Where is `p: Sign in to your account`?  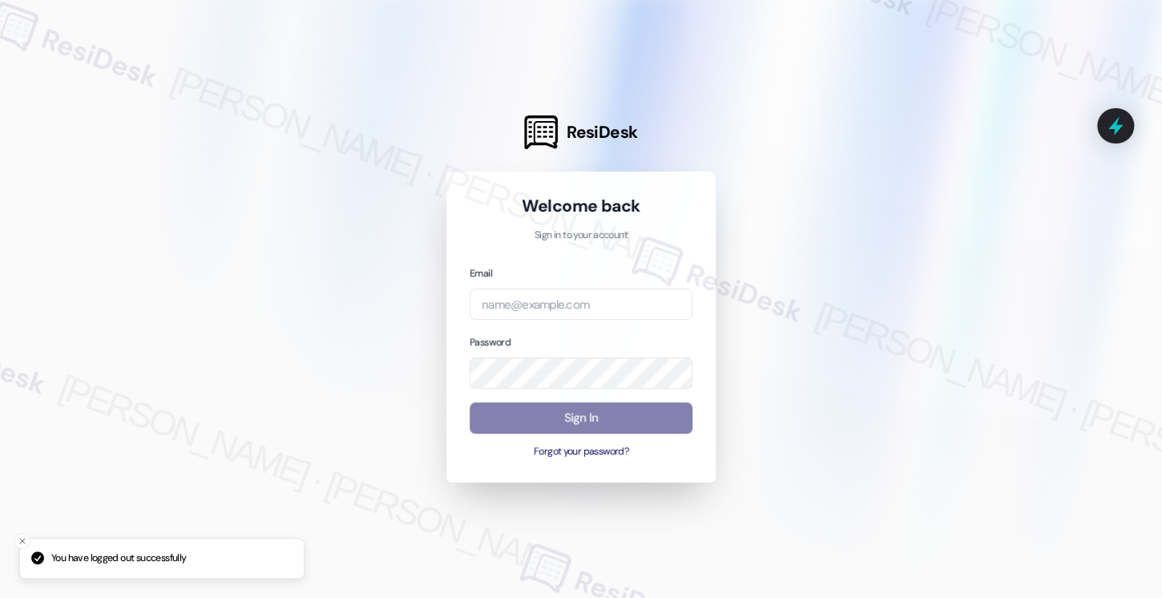
p: Sign in to your account is located at coordinates (581, 236).